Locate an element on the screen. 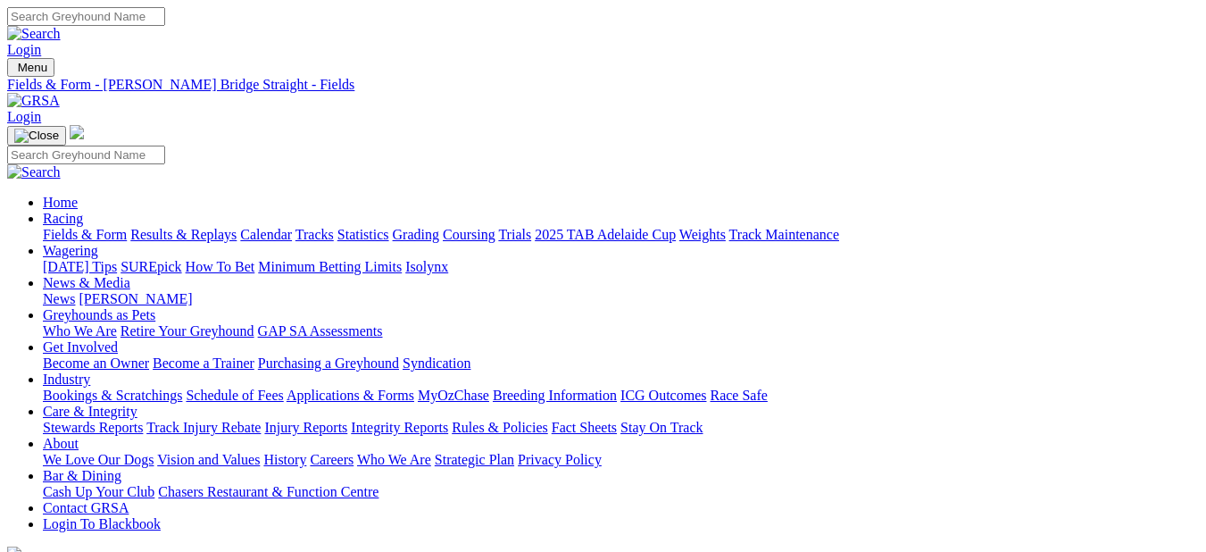  a: Become a Trainer is located at coordinates (204, 362).